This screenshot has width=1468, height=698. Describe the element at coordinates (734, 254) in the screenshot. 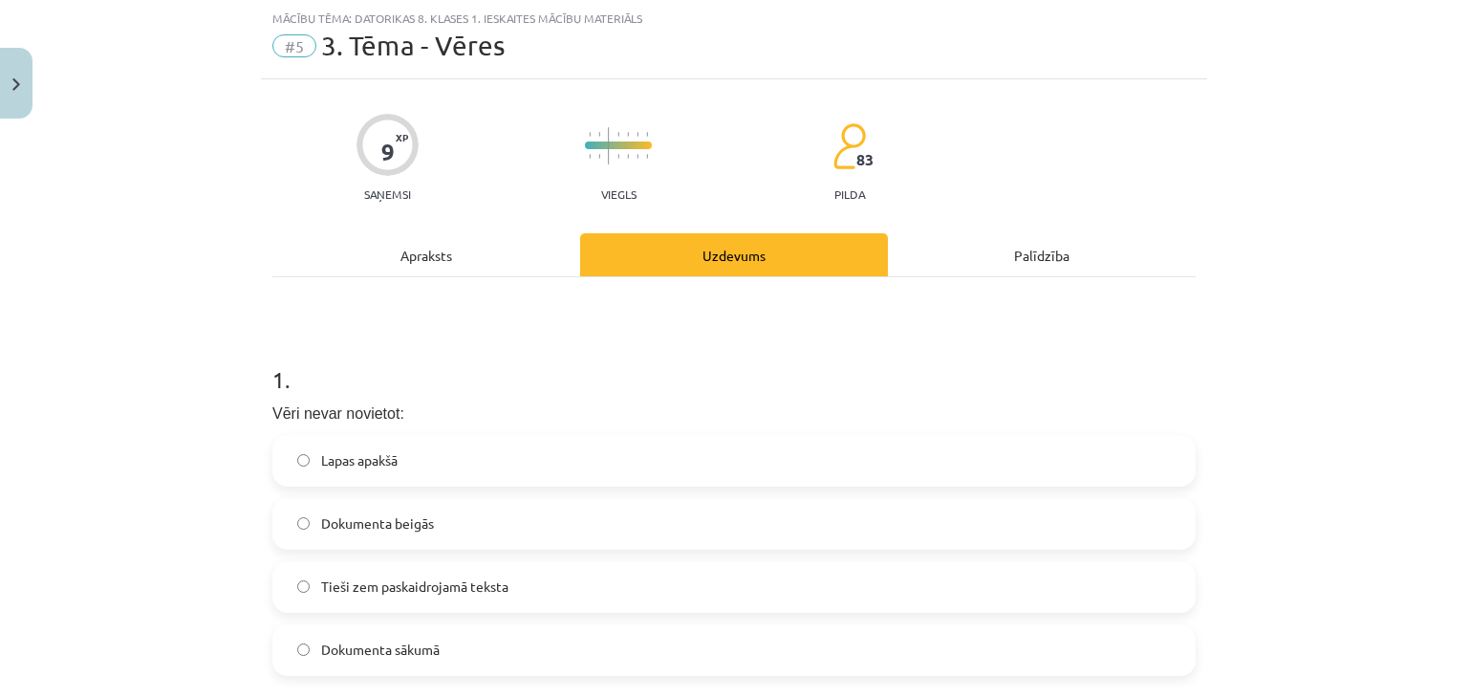

I see `div: Uzdevums` at that location.